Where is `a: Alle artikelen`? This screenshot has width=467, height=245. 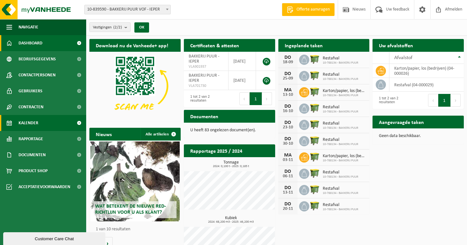 a: Alle artikelen is located at coordinates (160, 134).